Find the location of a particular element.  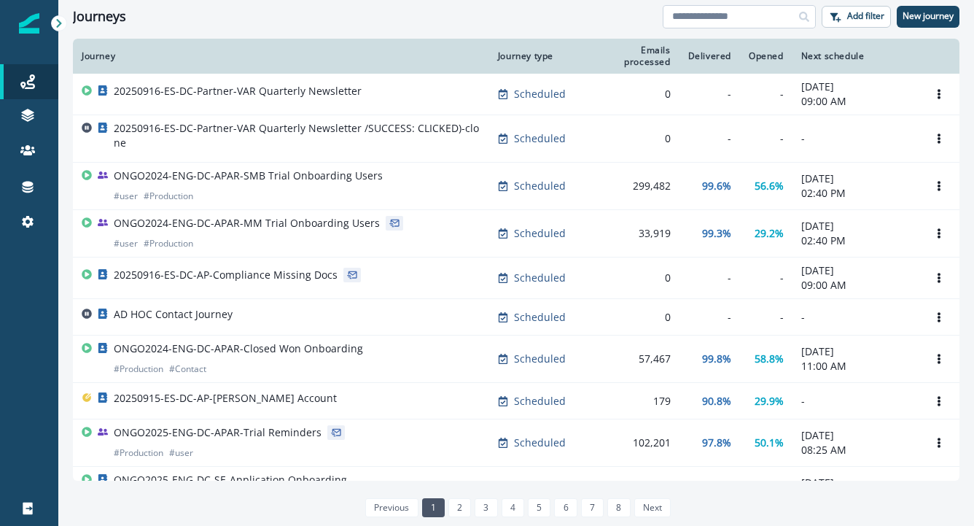

p: 08:25 AM is located at coordinates (855, 450).